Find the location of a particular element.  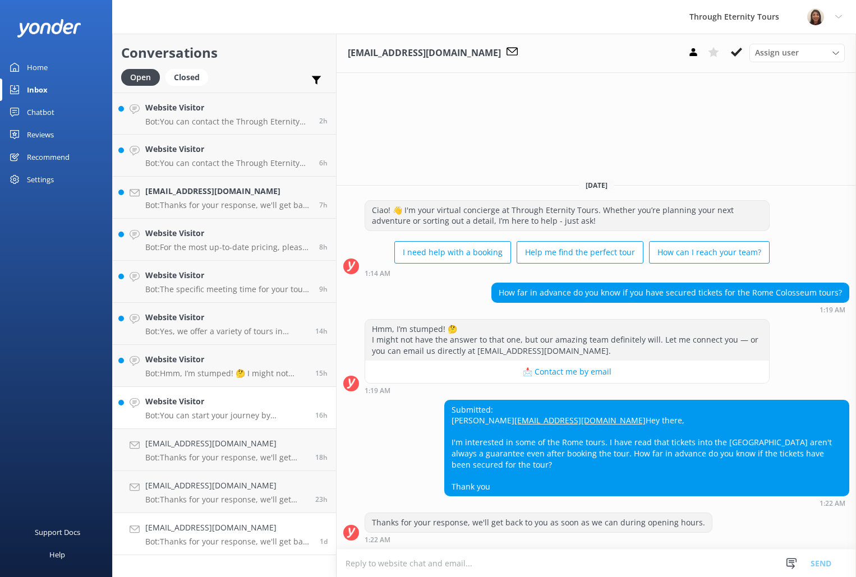

span: Aug 27 2025 05:33pm (UTC +02:00) Europe/Amsterdam is located at coordinates (321, 457).